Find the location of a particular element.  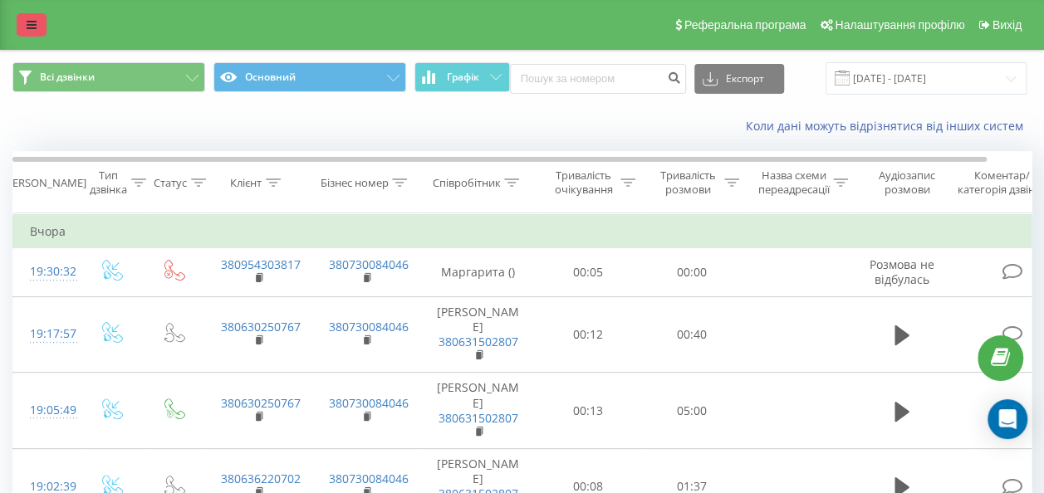

button: Графік is located at coordinates (462, 77).